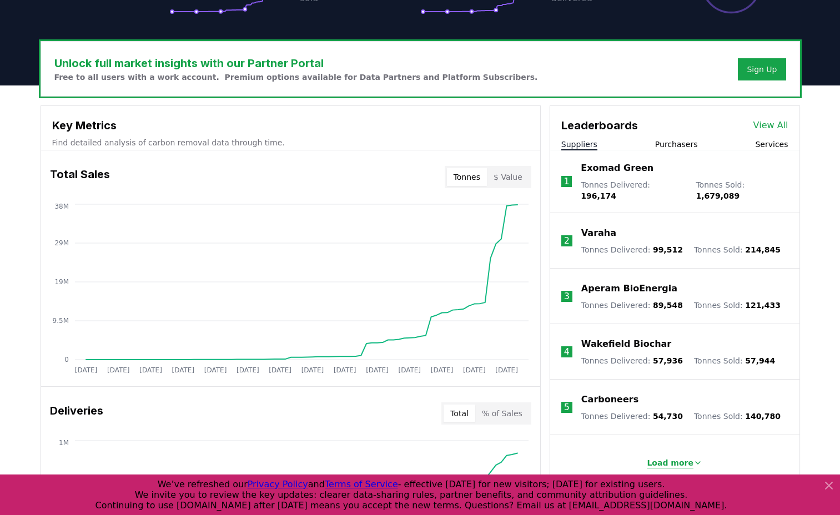 Image resolution: width=840 pixels, height=515 pixels. I want to click on h3: Leaderboards, so click(599, 125).